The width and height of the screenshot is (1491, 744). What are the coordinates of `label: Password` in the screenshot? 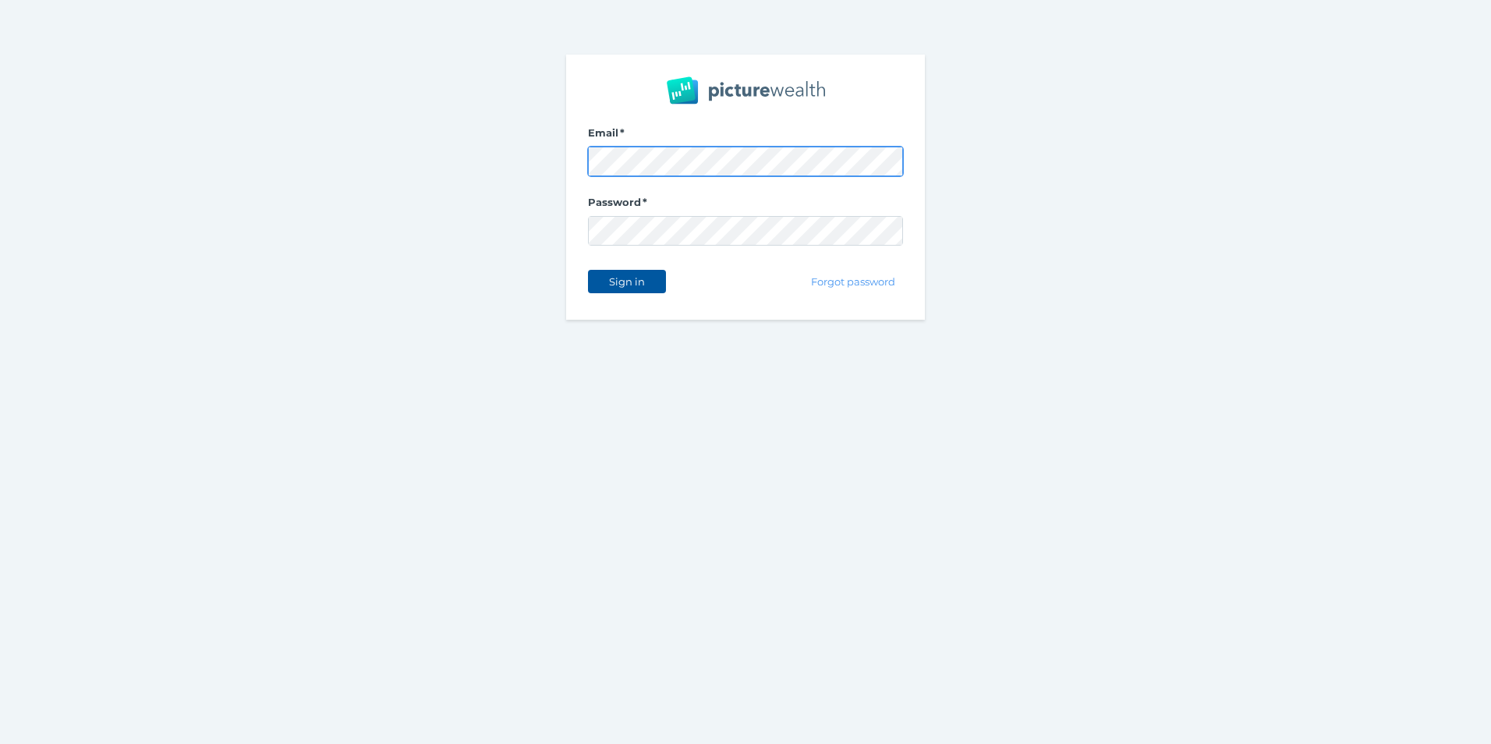 It's located at (746, 206).